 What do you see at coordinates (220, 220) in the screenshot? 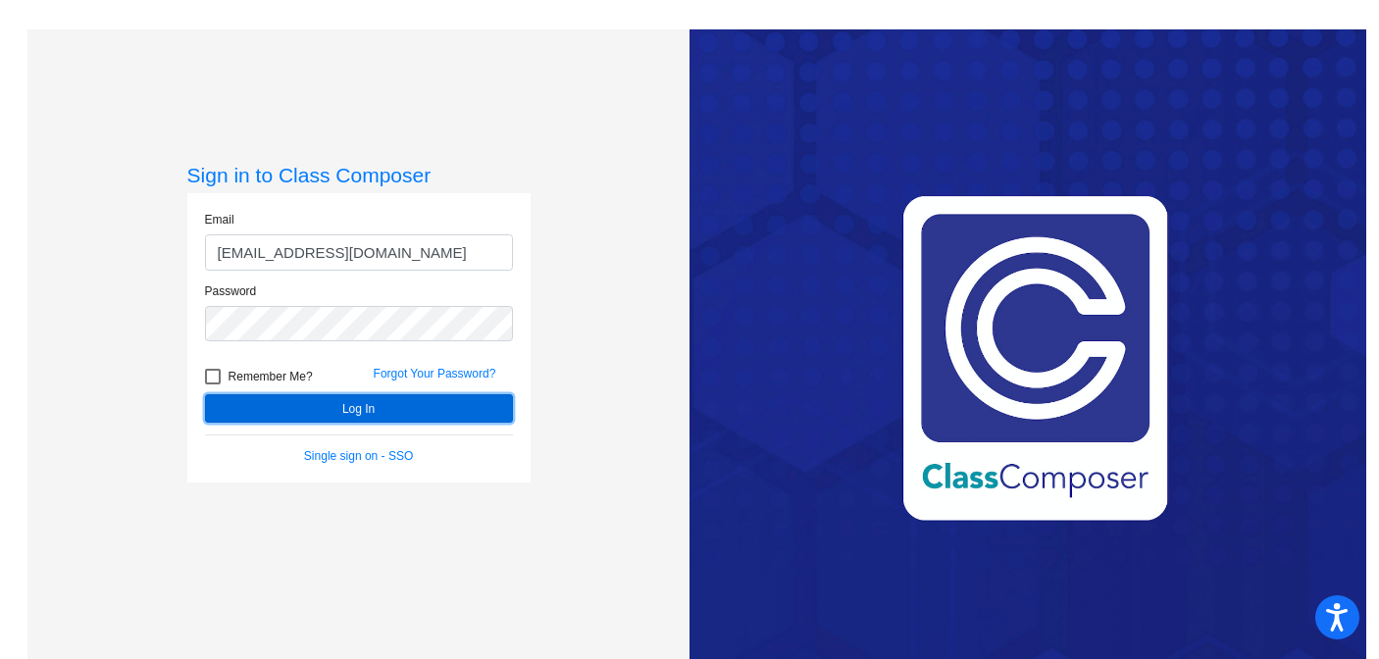
I see `label: Email` at bounding box center [220, 220].